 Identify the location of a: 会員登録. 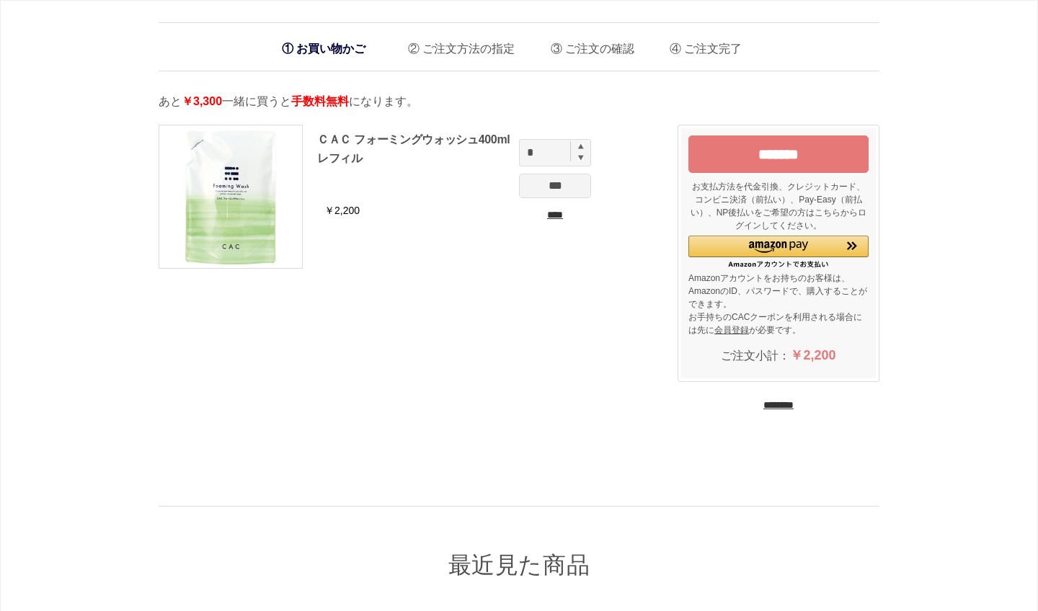
(731, 330).